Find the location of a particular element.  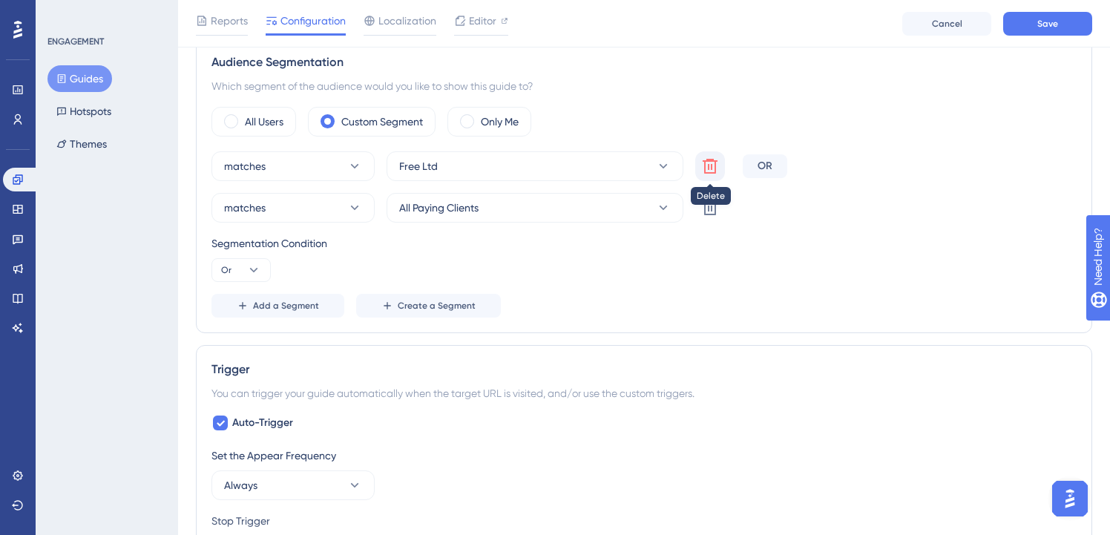

button: Or is located at coordinates (241, 270).